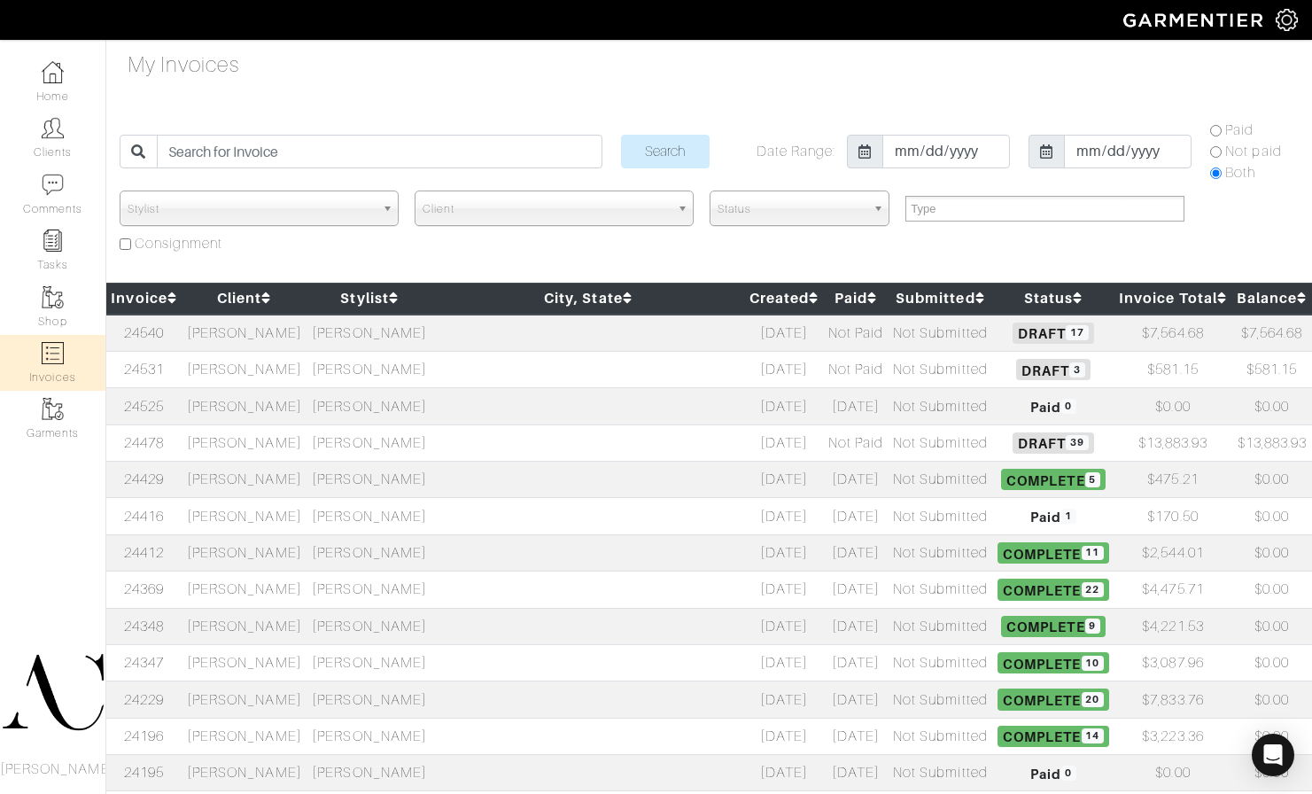 The image size is (1312, 794). I want to click on img: orders-icon-0abe47150d42831381b5fb84f609e132dff9fe21cb692f30cb5eec754e2cba89.png, so click(52, 353).